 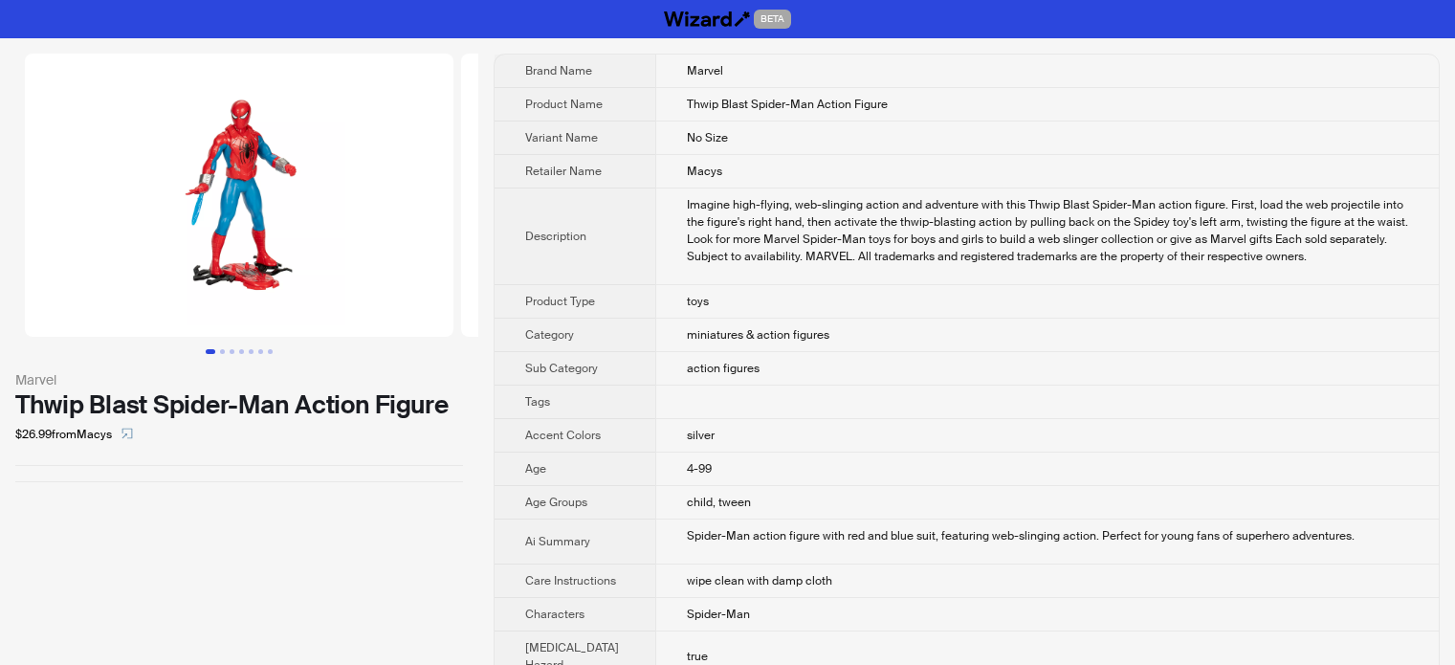 What do you see at coordinates (700, 435) in the screenshot?
I see `span: silver` at bounding box center [700, 435].